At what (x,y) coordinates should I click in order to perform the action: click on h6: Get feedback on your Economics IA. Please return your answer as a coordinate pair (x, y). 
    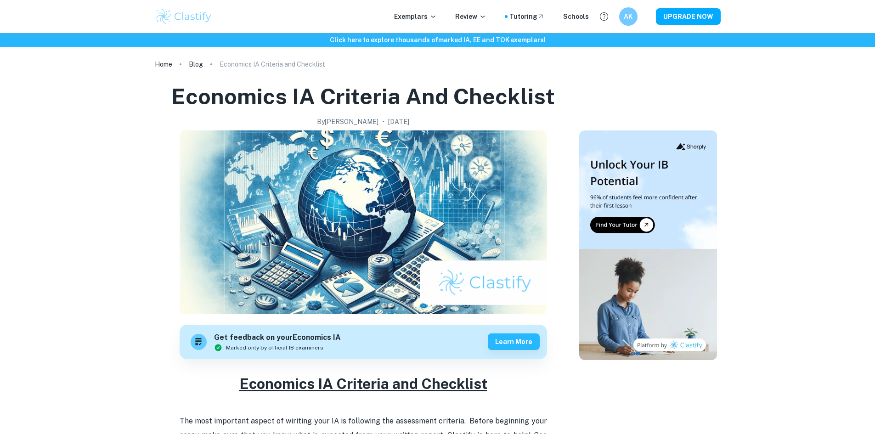
    Looking at the image, I should click on (277, 337).